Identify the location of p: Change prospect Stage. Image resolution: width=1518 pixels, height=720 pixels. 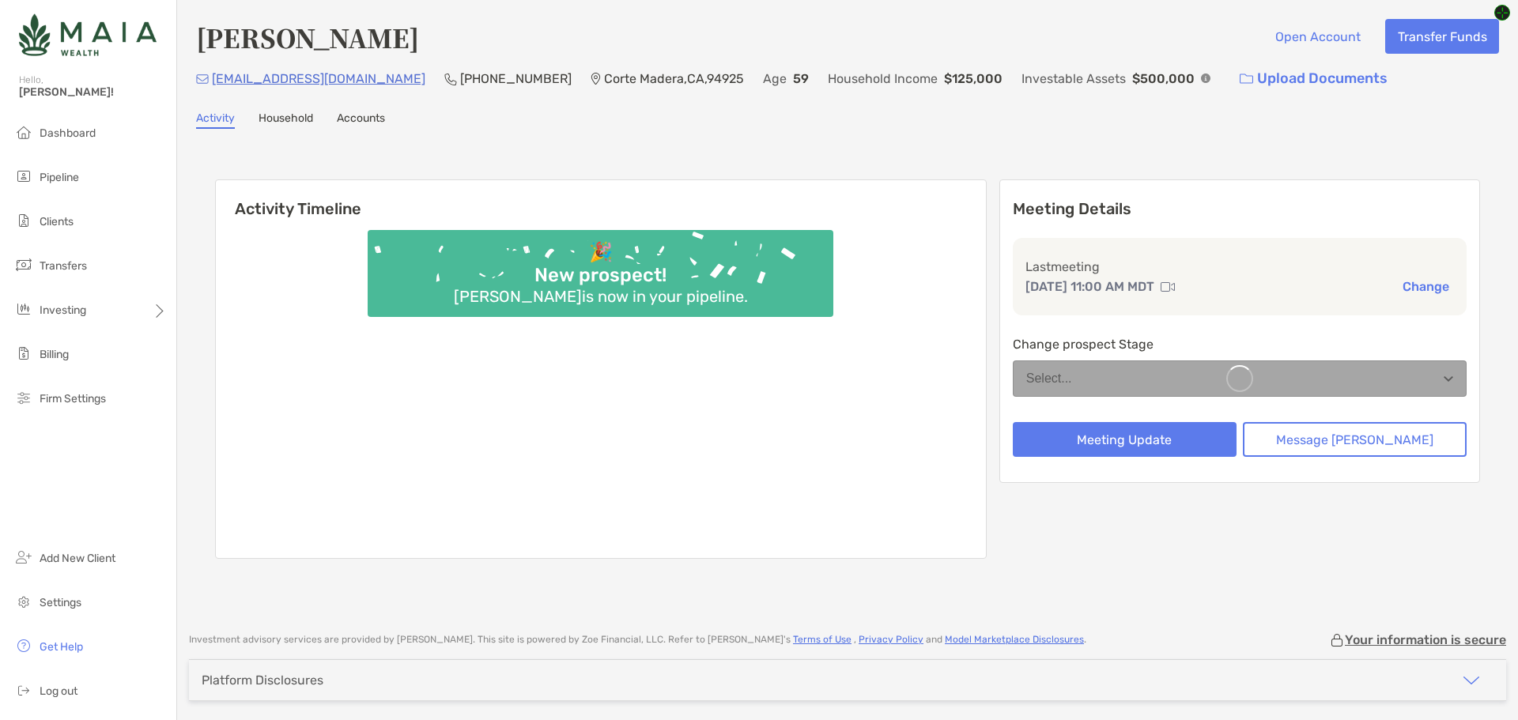
(1239, 344).